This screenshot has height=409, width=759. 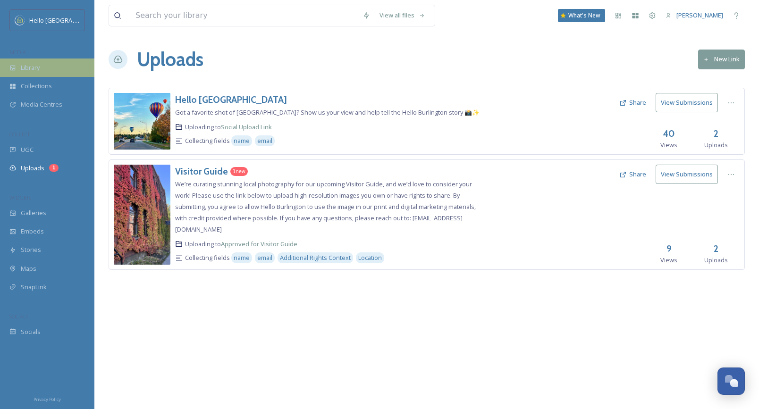 I want to click on span: Galleries, so click(x=34, y=213).